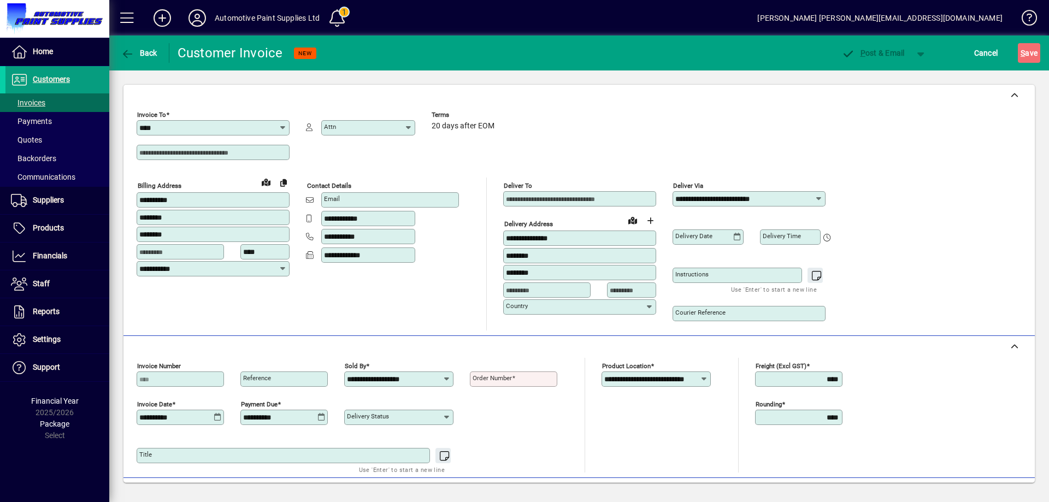 This screenshot has width=1049, height=502. What do you see at coordinates (139, 53) in the screenshot?
I see `span: Back` at bounding box center [139, 53].